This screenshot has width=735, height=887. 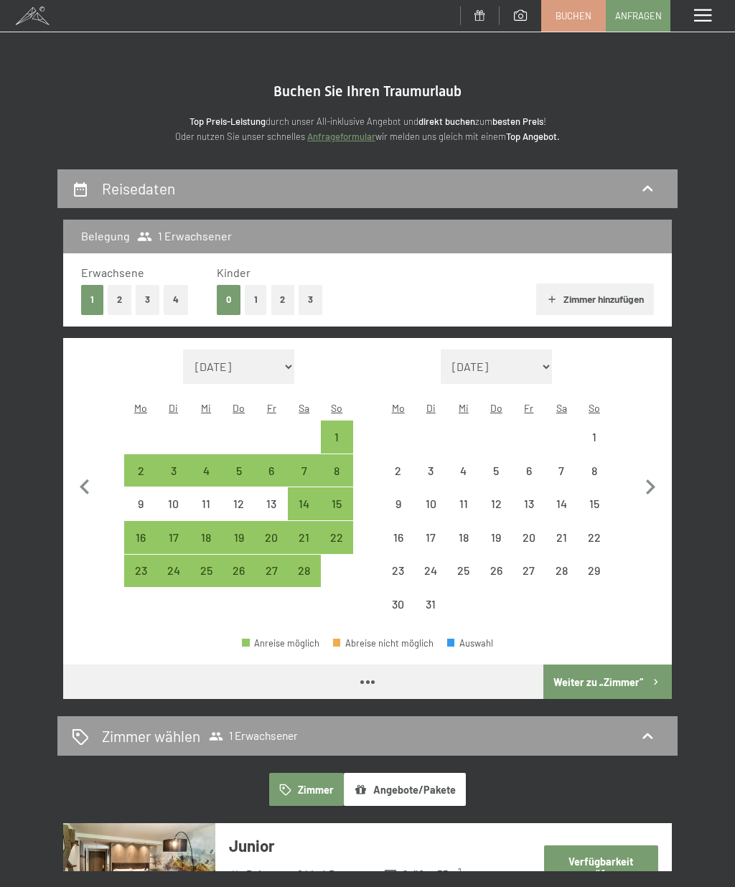 What do you see at coordinates (431, 480) in the screenshot?
I see `div: 3` at bounding box center [431, 480].